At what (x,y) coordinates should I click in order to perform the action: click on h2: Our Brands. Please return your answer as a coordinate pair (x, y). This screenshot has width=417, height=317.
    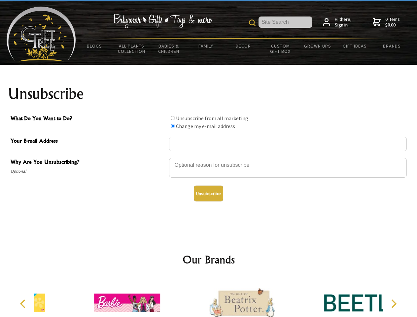
    Looking at the image, I should click on (209, 259).